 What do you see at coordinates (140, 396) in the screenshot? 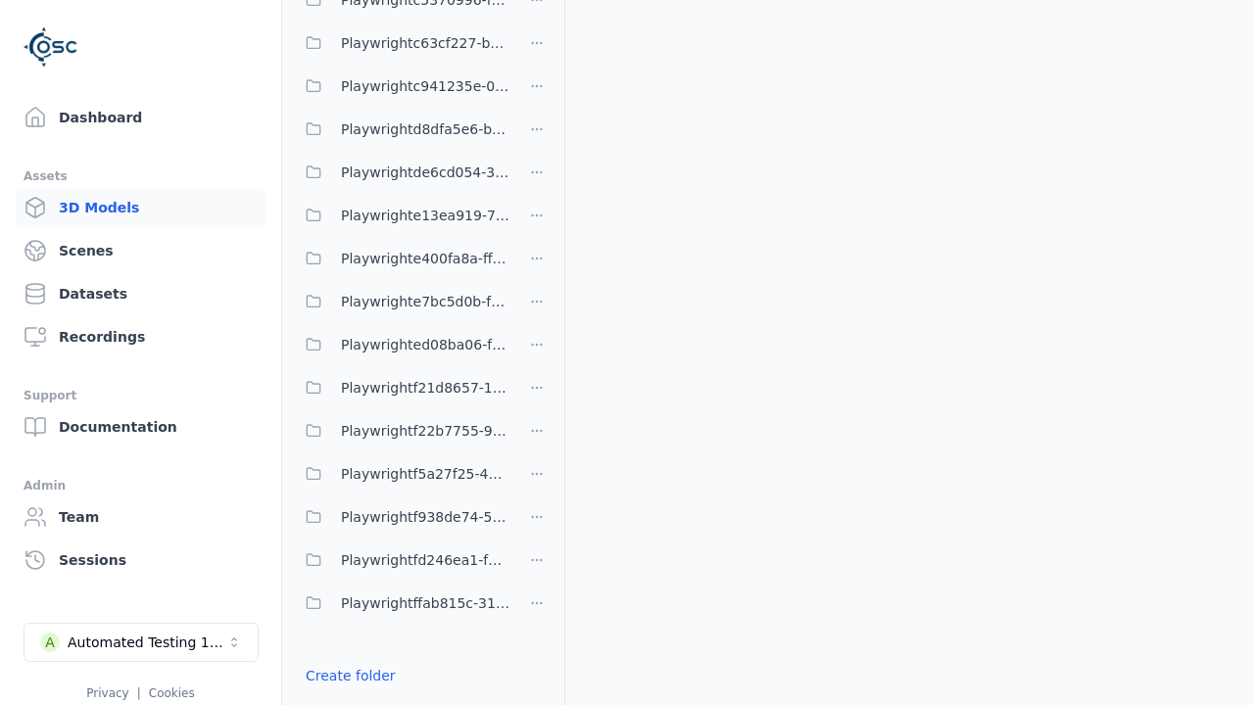
I see `div: Support` at bounding box center [140, 396].